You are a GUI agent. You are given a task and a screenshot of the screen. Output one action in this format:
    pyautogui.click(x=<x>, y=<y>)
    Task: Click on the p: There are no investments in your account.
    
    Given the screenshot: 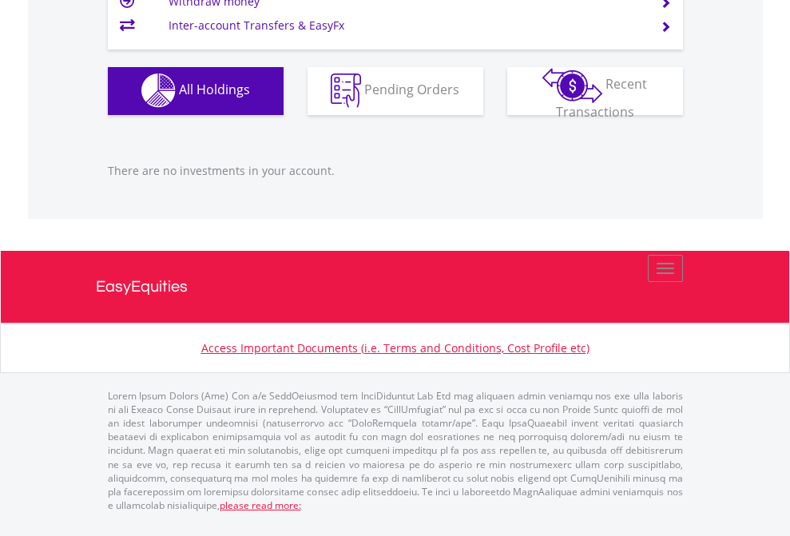 What is the action you would take?
    pyautogui.click(x=395, y=171)
    